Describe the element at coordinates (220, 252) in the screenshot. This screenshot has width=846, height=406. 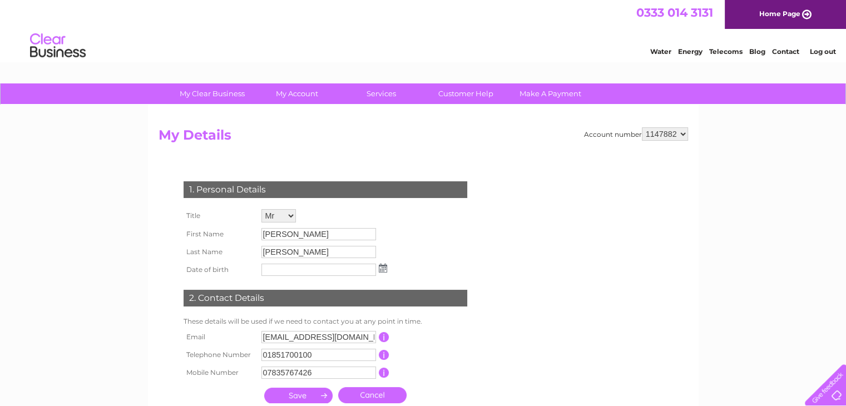
I see `th: Last Name` at that location.